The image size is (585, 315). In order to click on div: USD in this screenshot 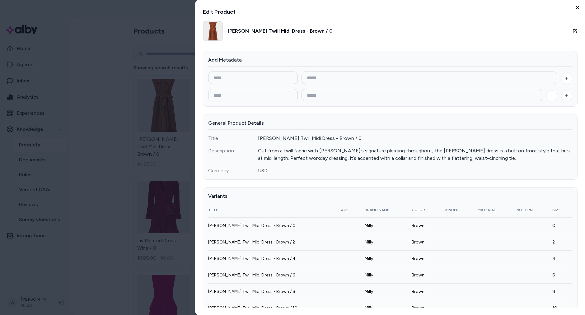, I will do `click(415, 171)`.